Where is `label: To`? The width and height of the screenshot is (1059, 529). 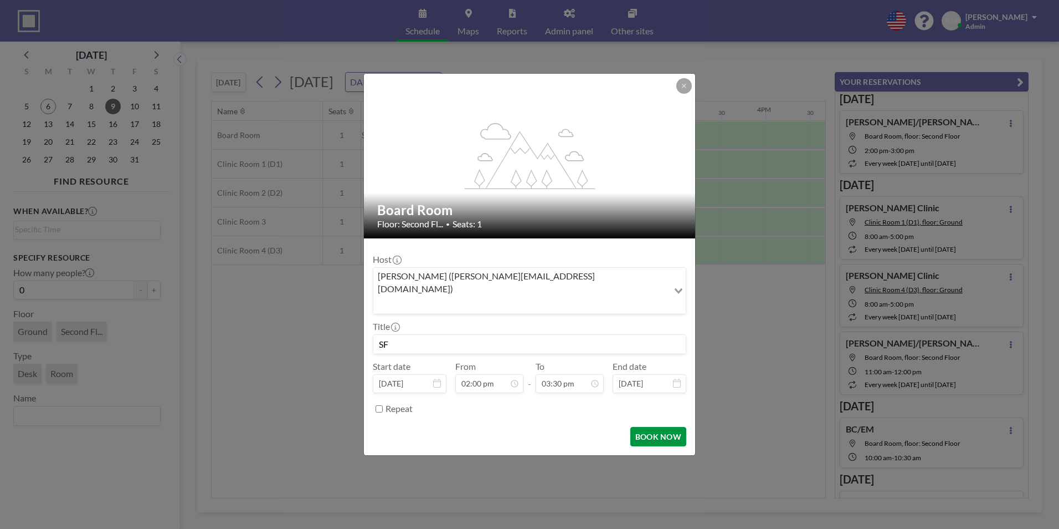
label: To is located at coordinates (540, 366).